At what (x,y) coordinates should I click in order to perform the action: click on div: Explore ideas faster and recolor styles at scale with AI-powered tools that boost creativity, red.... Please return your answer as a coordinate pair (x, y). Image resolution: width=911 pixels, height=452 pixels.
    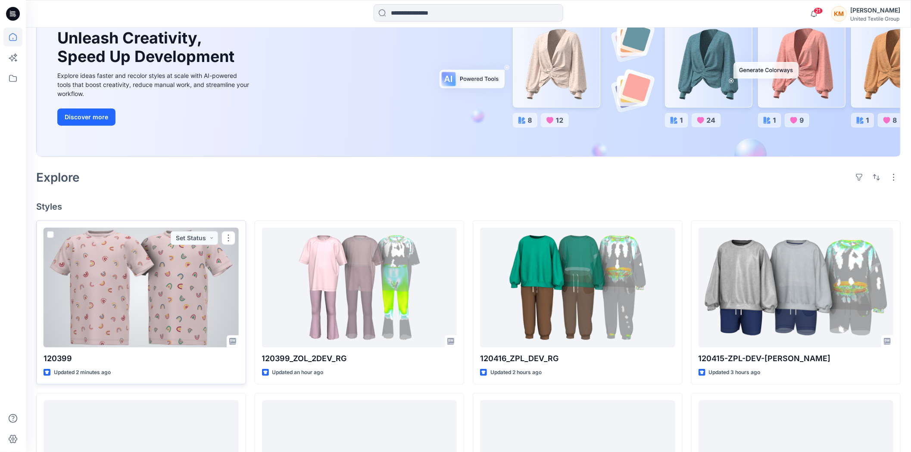
    Looking at the image, I should click on (154, 84).